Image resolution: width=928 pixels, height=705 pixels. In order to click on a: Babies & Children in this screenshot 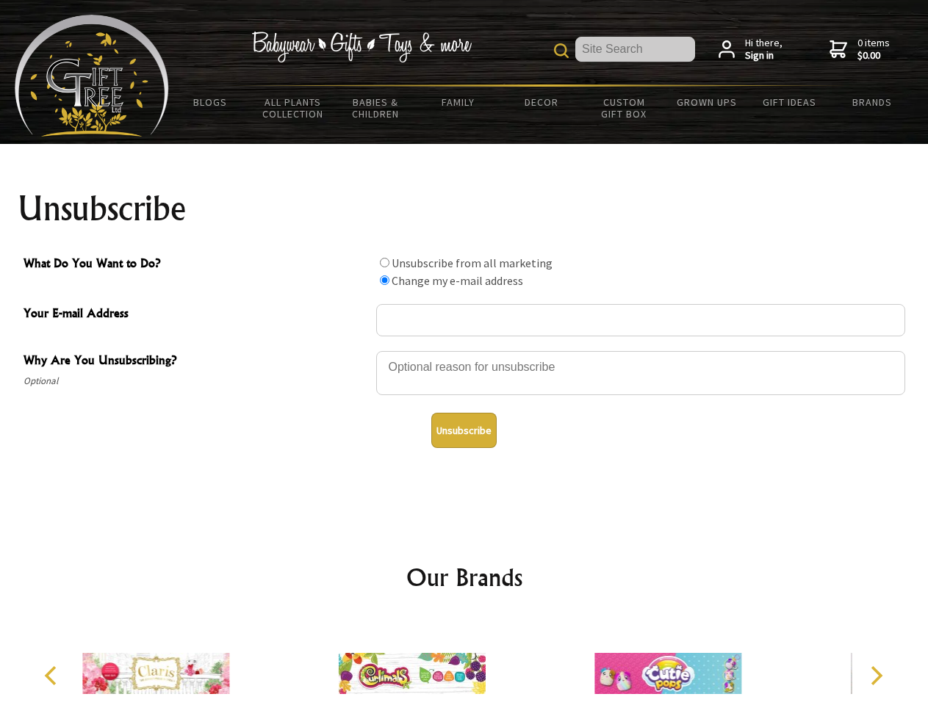, I will do `click(375, 108)`.